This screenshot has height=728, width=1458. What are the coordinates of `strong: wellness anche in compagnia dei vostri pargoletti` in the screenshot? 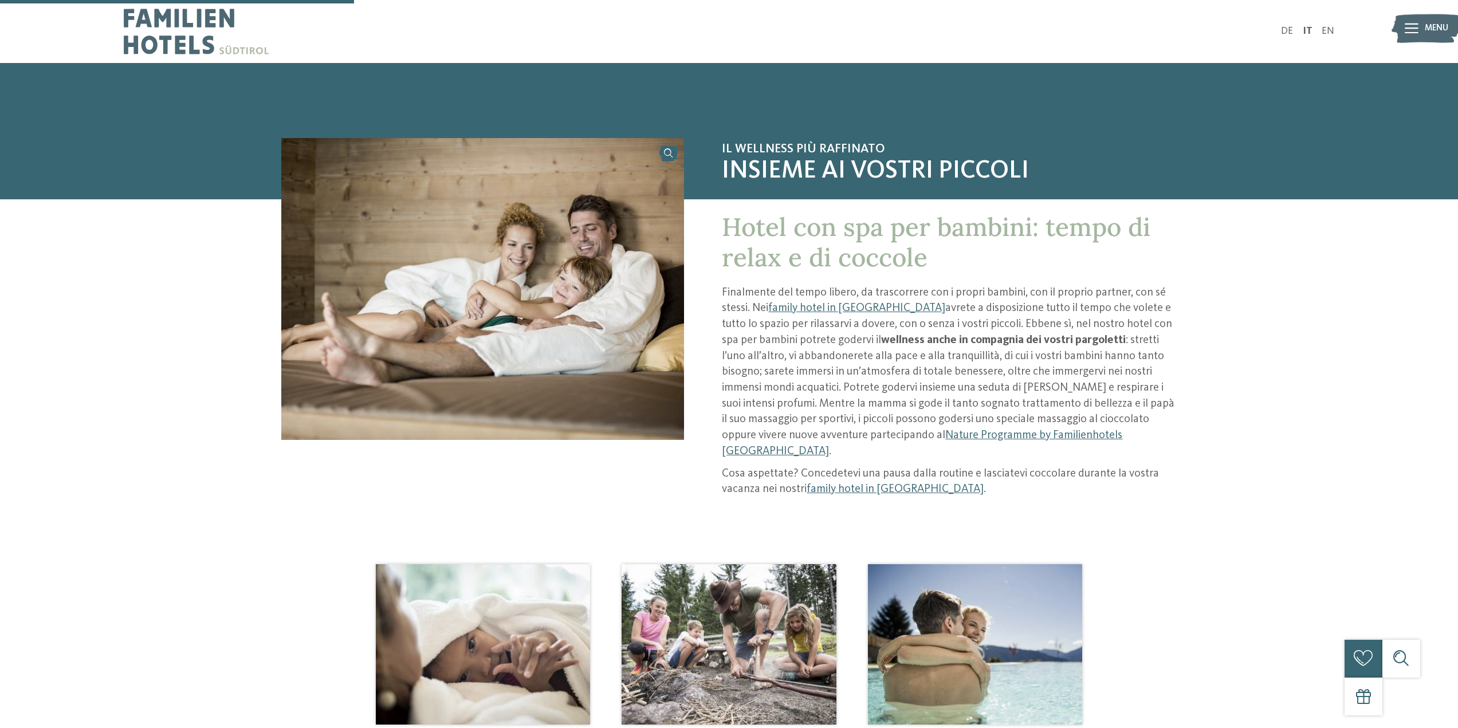 It's located at (1003, 340).